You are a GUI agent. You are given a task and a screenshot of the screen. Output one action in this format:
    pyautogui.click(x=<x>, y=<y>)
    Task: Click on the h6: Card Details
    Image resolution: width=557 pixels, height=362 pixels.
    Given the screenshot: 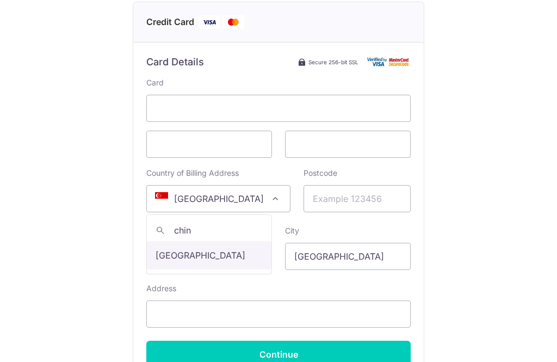 What is the action you would take?
    pyautogui.click(x=175, y=62)
    